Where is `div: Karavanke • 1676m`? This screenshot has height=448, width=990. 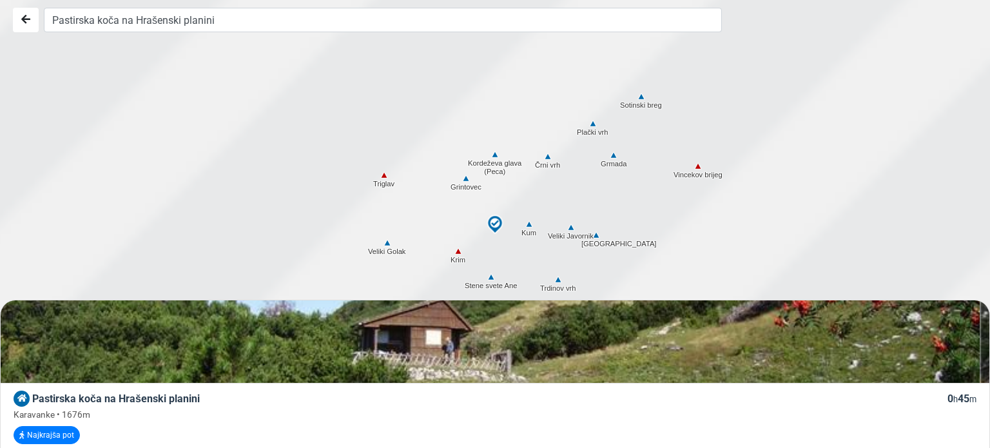 div: Karavanke • 1676m is located at coordinates (495, 414).